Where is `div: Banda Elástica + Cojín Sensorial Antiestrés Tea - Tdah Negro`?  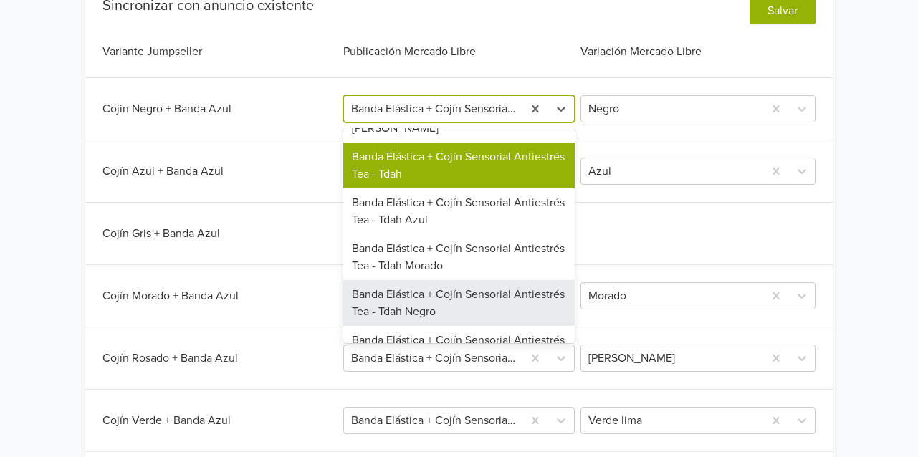 div: Banda Elástica + Cojín Sensorial Antiestrés Tea - Tdah Negro is located at coordinates (459, 303).